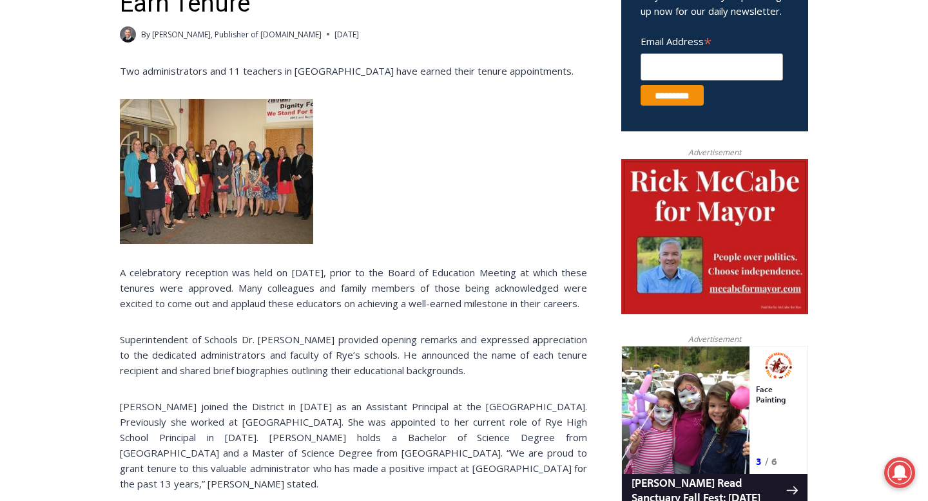 This screenshot has height=501, width=928. Describe the element at coordinates (712, 40) in the screenshot. I see `label: Email Address` at that location.